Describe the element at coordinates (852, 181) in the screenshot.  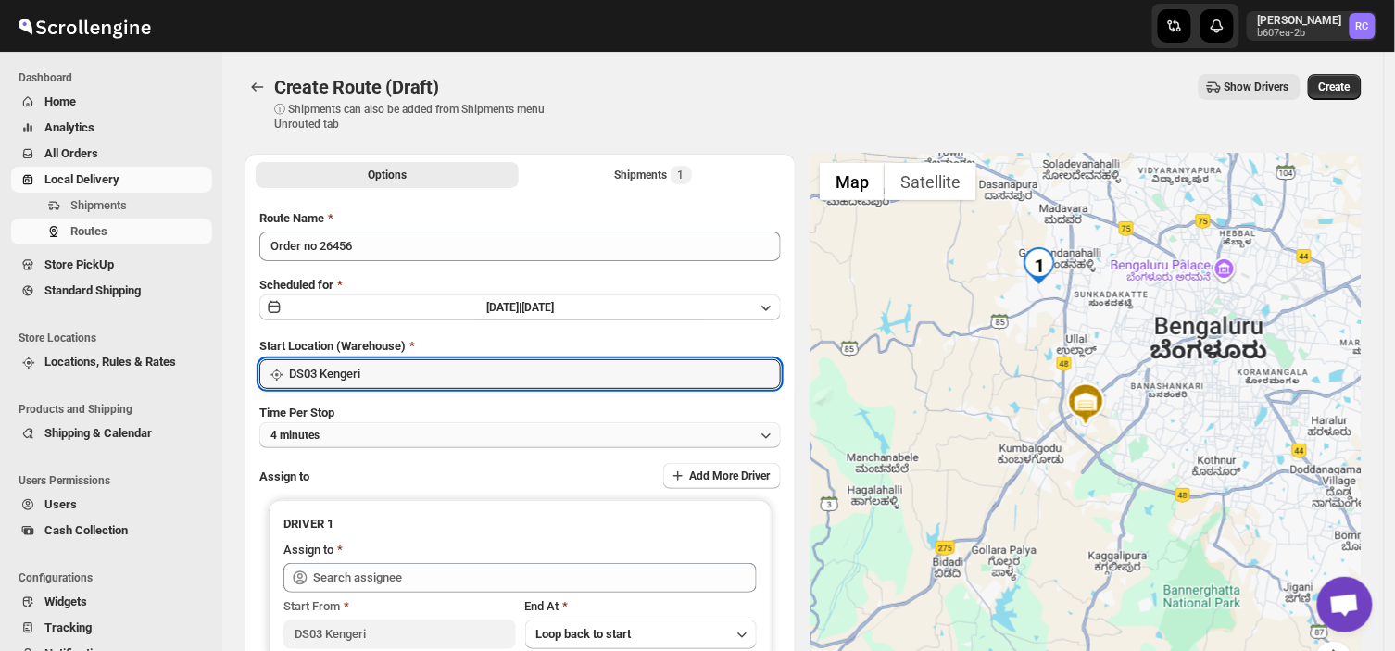
I see `button: Show street map` at that location.